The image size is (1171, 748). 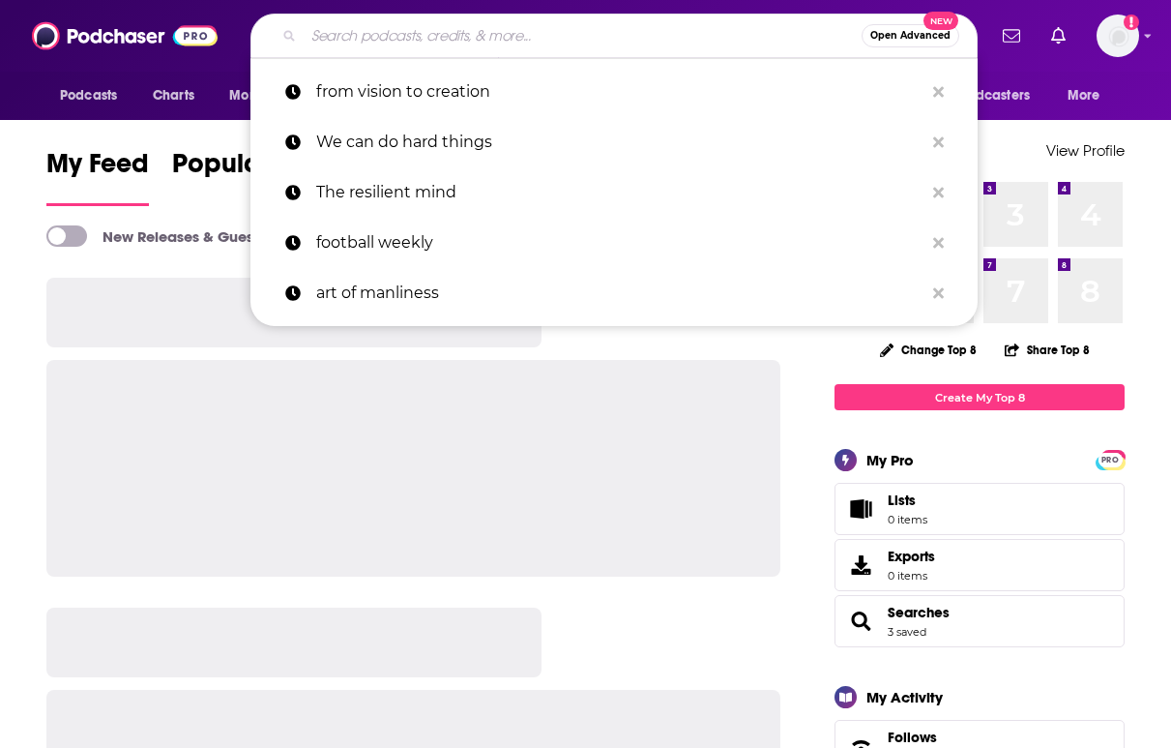 I want to click on a: Follows, so click(x=976, y=737).